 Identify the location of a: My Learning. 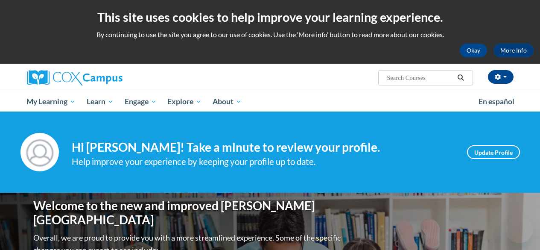
(51, 102).